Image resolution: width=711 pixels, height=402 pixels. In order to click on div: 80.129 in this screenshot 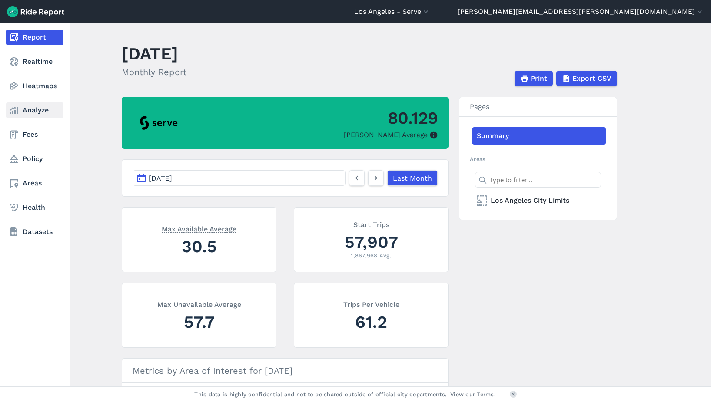, I will do `click(413, 118)`.